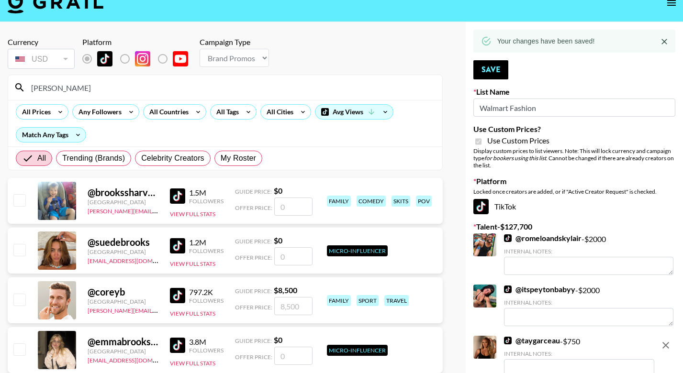  What do you see at coordinates (206, 242) in the screenshot?
I see `div: 1.2M` at bounding box center [206, 242].